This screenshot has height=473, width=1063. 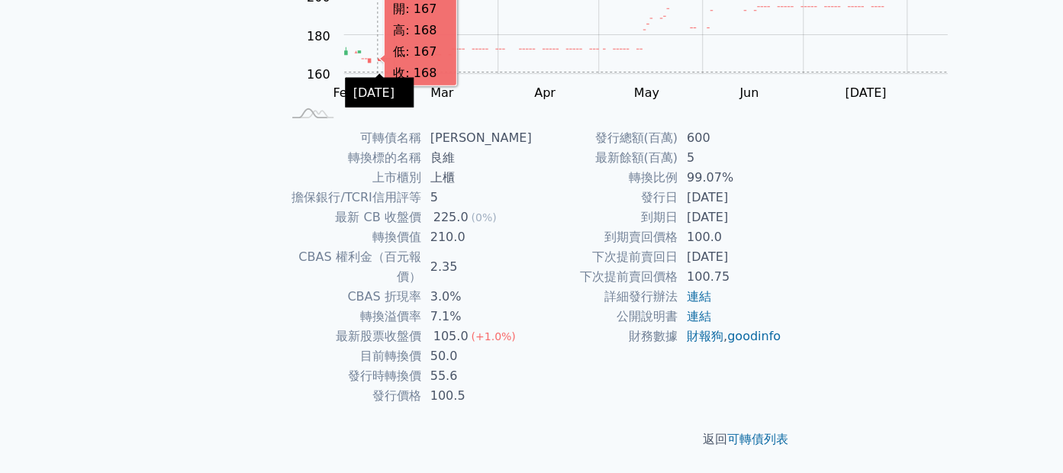 I want to click on td: 99.07%, so click(x=730, y=178).